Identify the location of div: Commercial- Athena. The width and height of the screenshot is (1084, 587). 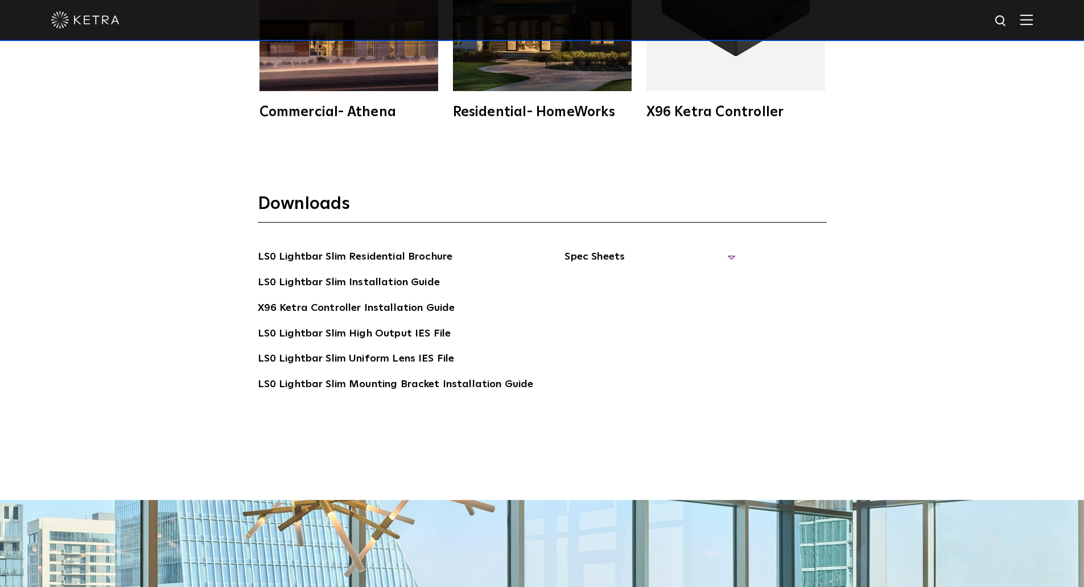
(349, 112).